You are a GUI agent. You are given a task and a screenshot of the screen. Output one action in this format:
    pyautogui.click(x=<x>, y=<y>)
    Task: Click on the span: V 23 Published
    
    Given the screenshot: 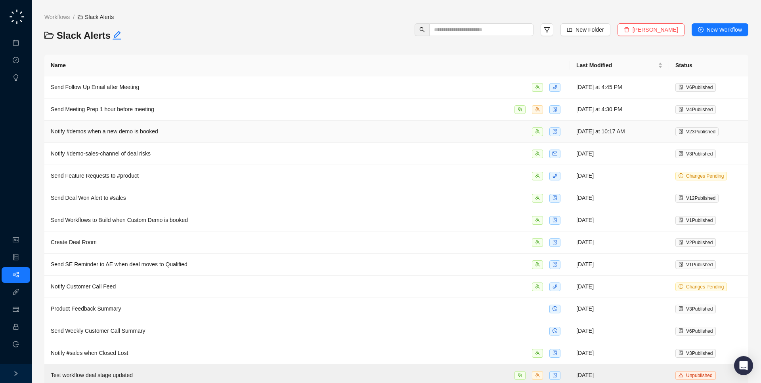 What is the action you would take?
    pyautogui.click(x=700, y=132)
    